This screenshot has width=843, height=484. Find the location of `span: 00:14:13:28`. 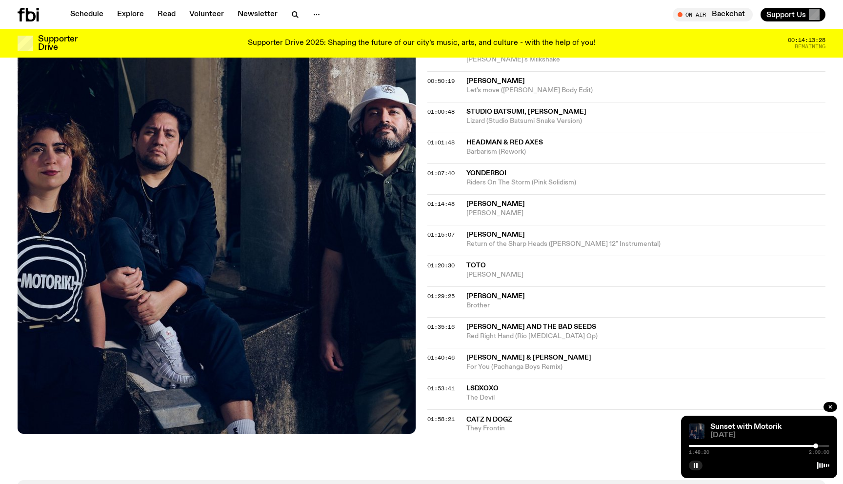

span: 00:14:13:28 is located at coordinates (807, 40).